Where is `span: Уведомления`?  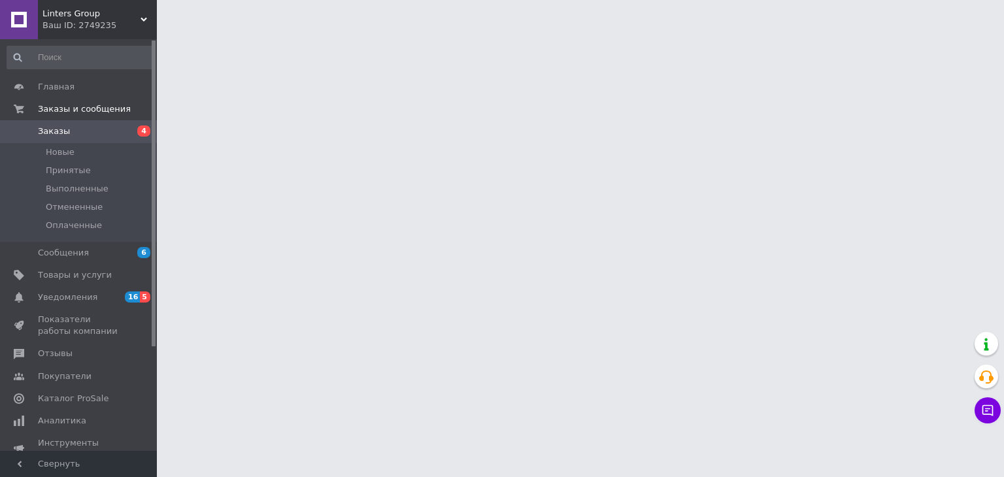
span: Уведомления is located at coordinates (67, 297).